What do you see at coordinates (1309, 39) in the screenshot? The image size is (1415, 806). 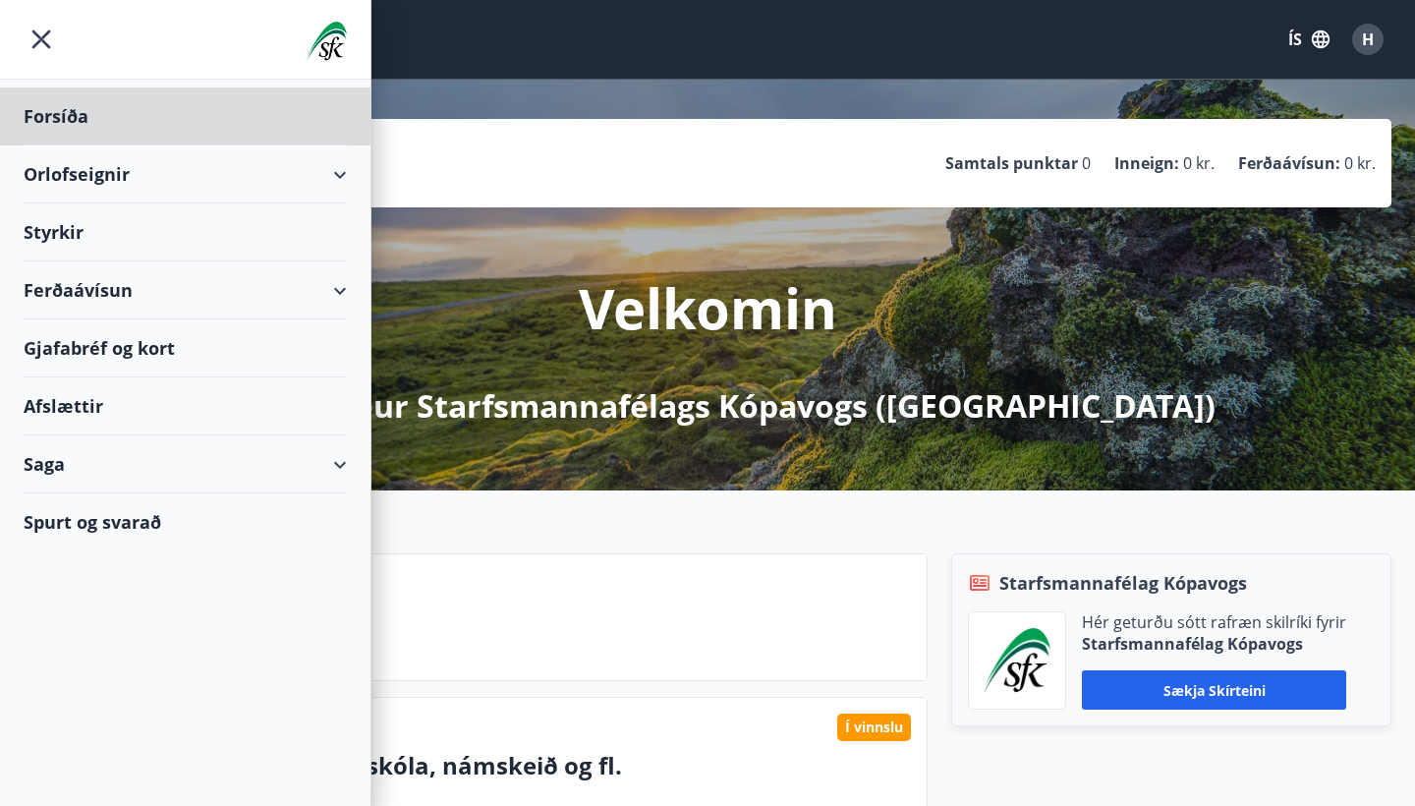 I see `button: ÍS` at bounding box center [1309, 39].